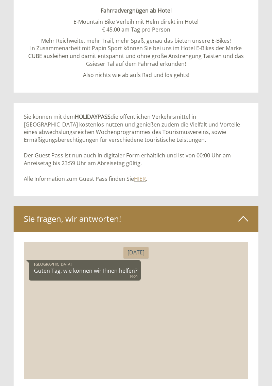 This screenshot has height=386, width=272. What do you see at coordinates (140, 179) in the screenshot?
I see `a: HIER` at bounding box center [140, 179].